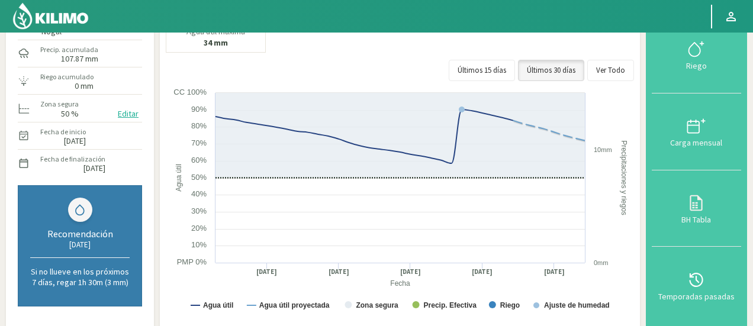 Image resolution: width=753 pixels, height=326 pixels. What do you see at coordinates (199, 244) in the screenshot?
I see `text: 10%` at bounding box center [199, 244].